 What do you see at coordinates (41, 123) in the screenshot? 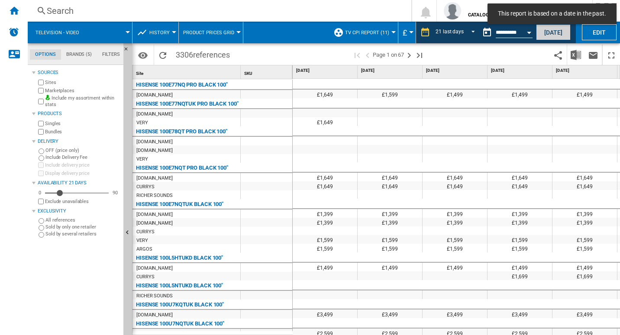
I see `input: Singles` at bounding box center [41, 123].